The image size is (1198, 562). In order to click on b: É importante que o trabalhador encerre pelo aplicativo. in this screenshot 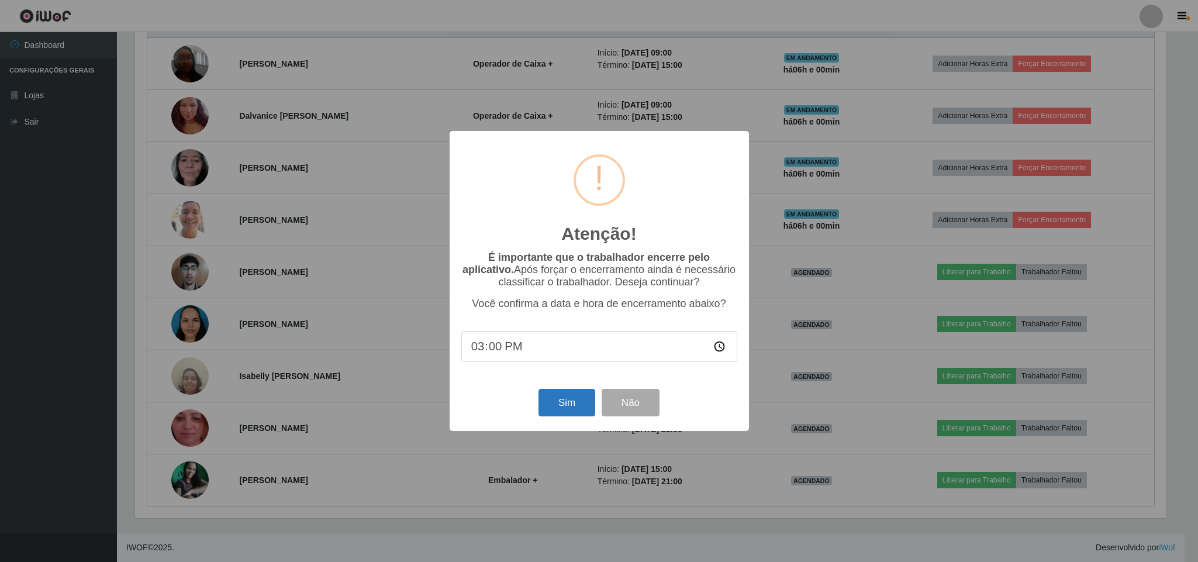, I will do `click(586, 263)`.